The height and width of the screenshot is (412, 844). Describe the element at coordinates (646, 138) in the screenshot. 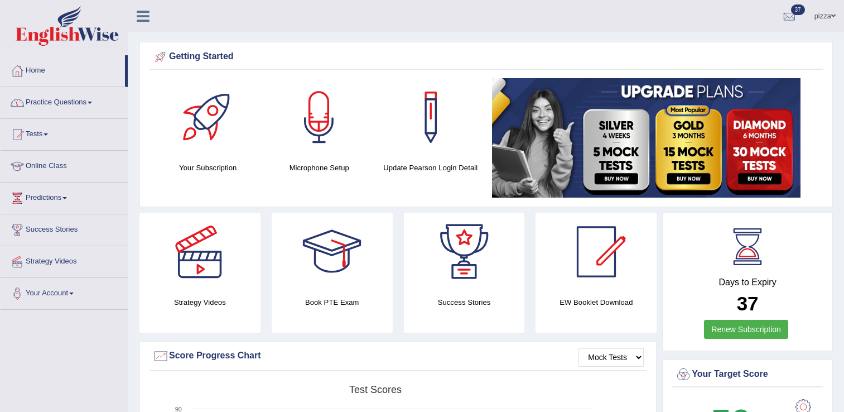

I see `img: small5.jpg` at that location.